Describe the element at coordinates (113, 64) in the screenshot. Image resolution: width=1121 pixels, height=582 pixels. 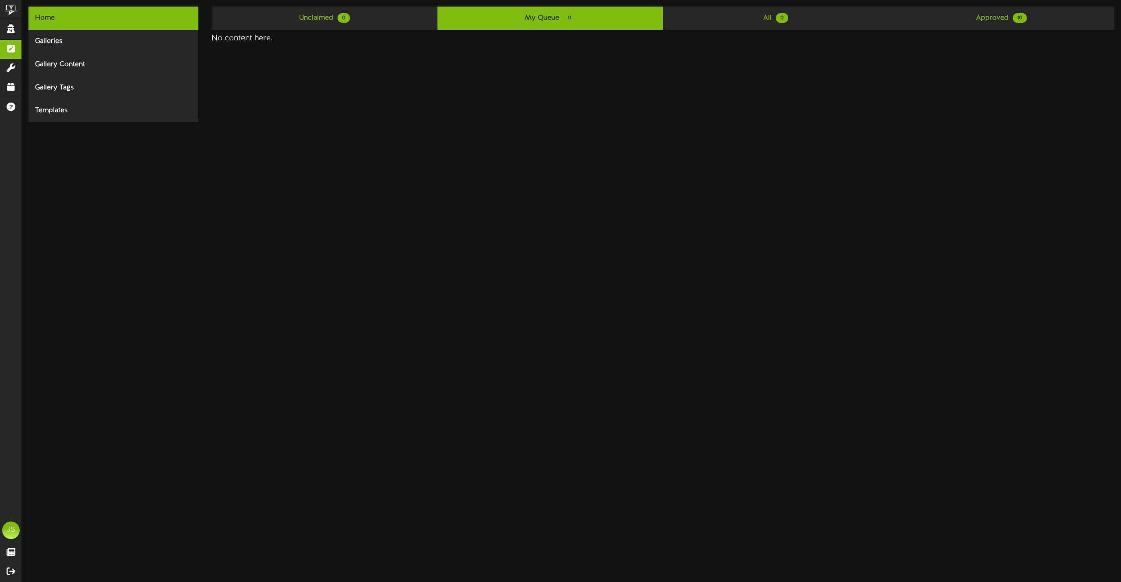
I see `div: Gallery Content` at that location.